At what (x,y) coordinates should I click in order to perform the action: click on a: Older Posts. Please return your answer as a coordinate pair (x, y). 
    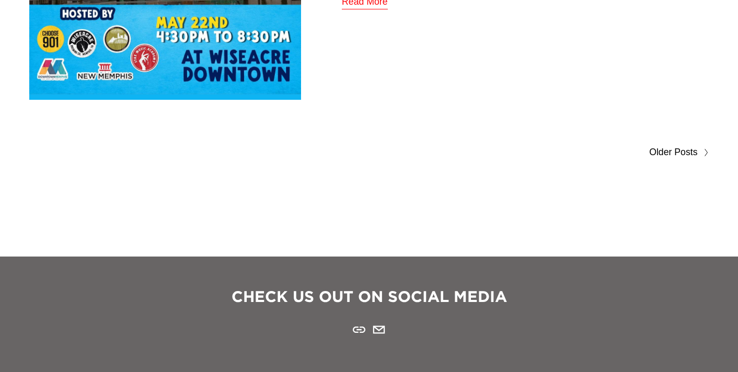
    Looking at the image, I should click on (539, 153).